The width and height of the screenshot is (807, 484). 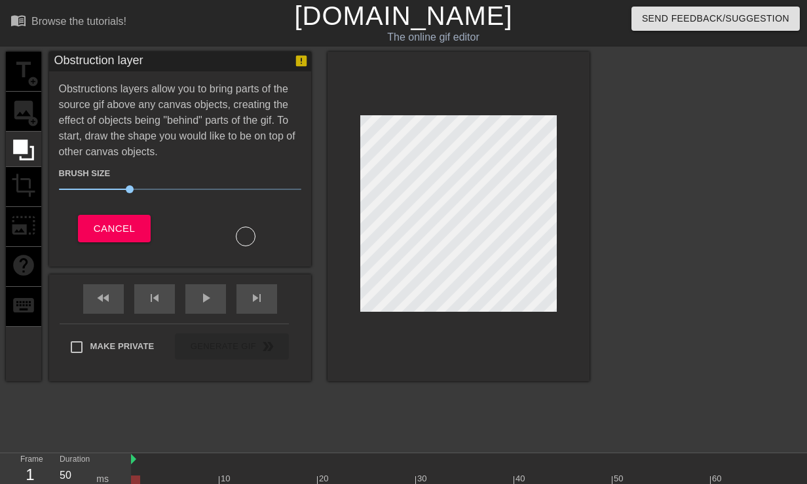 What do you see at coordinates (99, 62) in the screenshot?
I see `div: Obstruction layer` at bounding box center [99, 62].